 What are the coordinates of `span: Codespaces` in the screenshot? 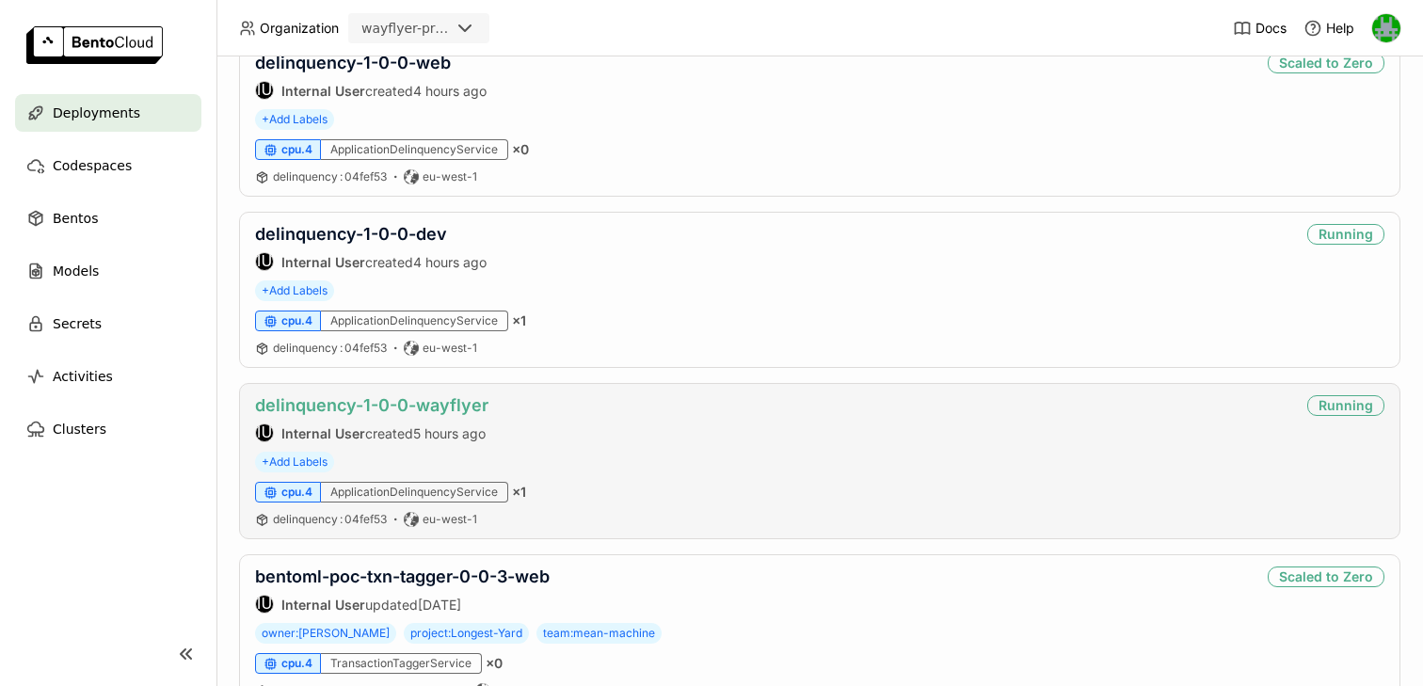 It's located at (92, 166).